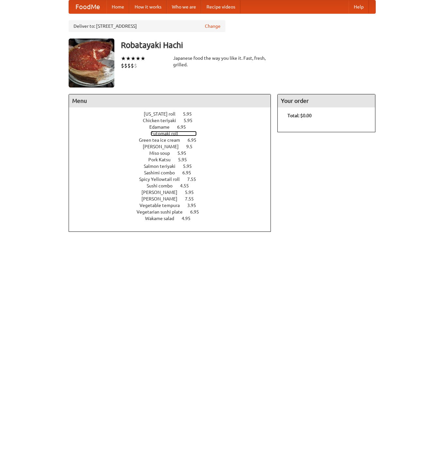  I want to click on span: Miso soup, so click(163, 153).